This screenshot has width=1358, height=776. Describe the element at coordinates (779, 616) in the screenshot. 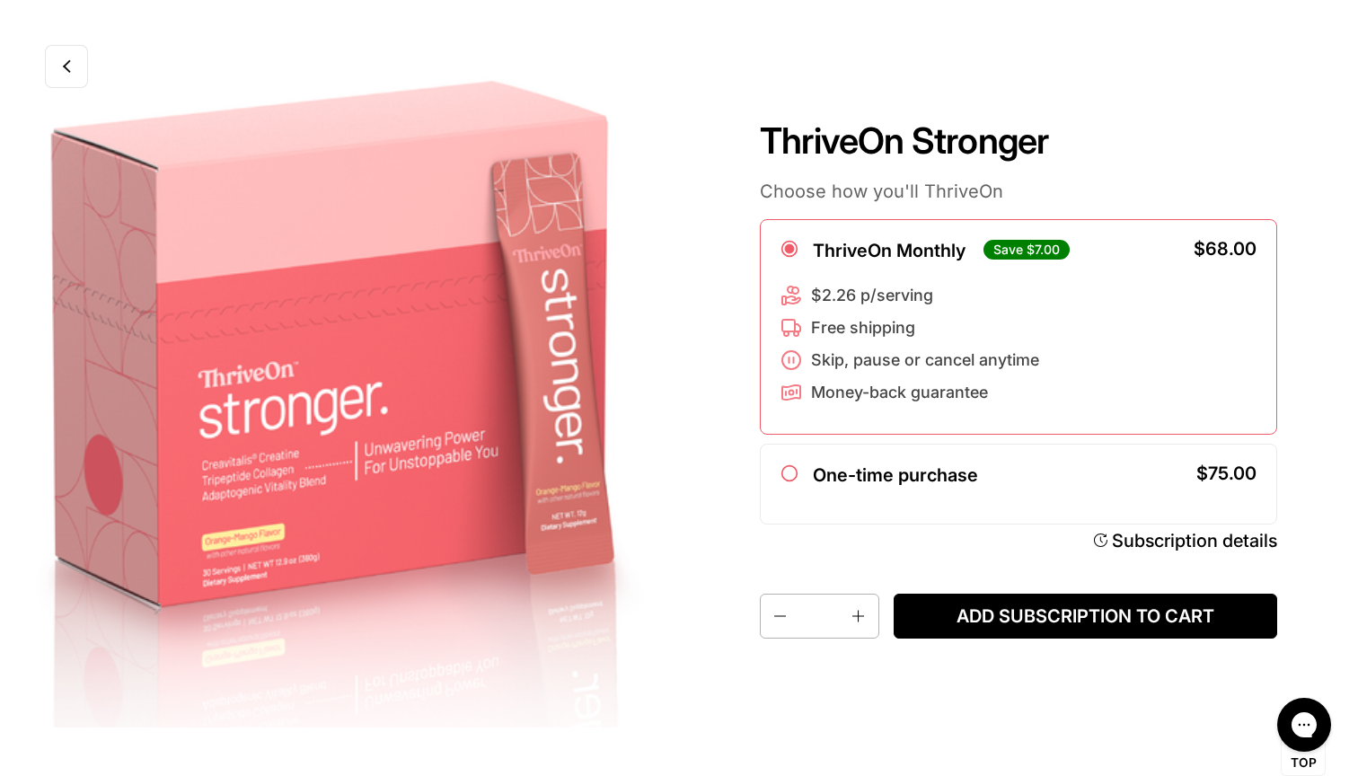

I see `button: Decrease quantity` at that location.